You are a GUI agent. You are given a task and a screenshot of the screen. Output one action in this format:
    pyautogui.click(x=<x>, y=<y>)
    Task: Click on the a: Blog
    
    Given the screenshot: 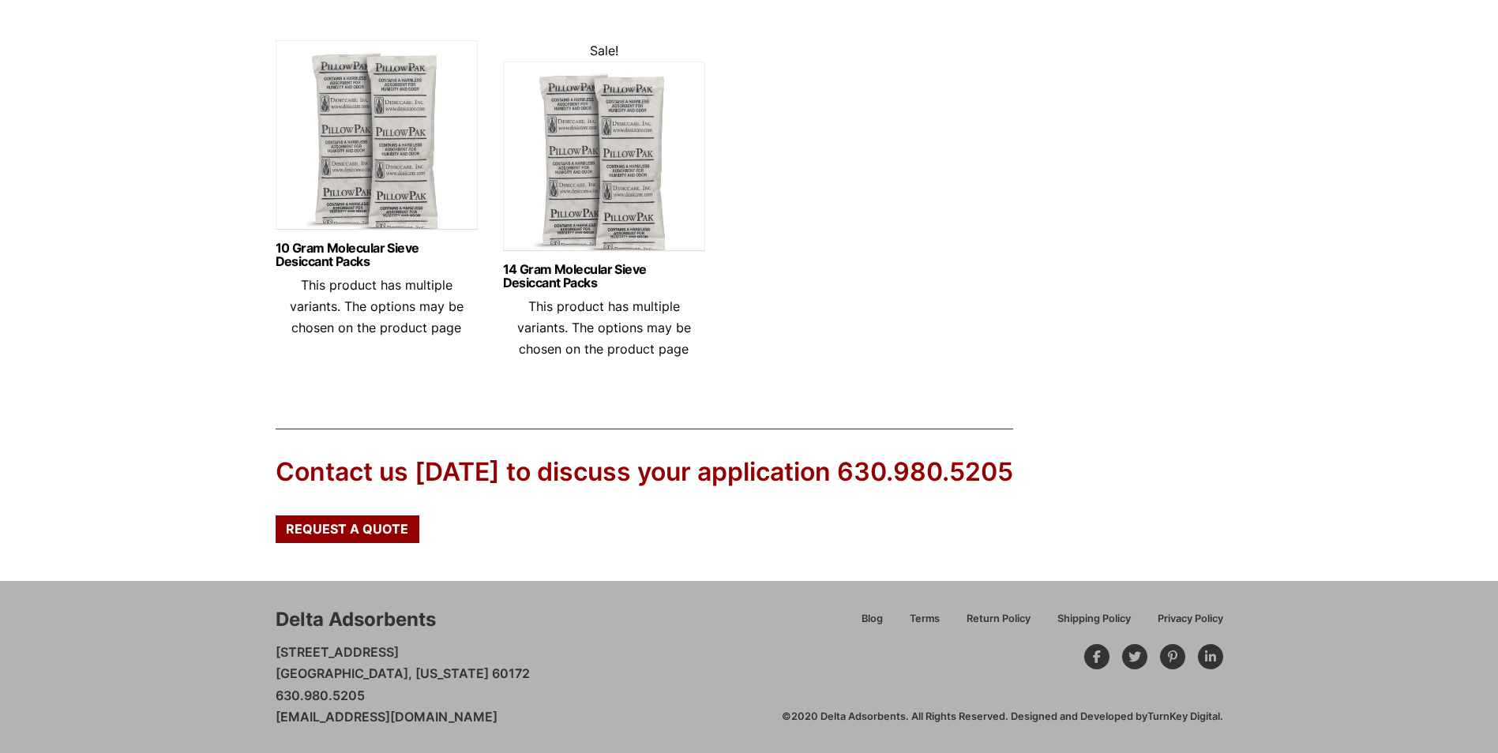 What is the action you would take?
    pyautogui.click(x=872, y=624)
    